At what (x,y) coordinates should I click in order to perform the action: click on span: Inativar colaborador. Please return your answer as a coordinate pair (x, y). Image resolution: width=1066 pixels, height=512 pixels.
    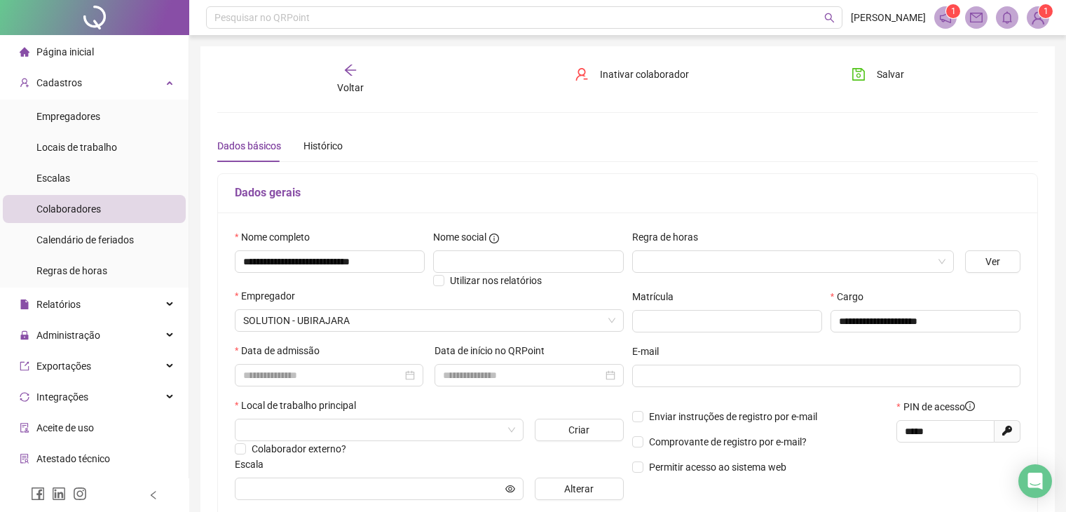
    Looking at the image, I should click on (644, 74).